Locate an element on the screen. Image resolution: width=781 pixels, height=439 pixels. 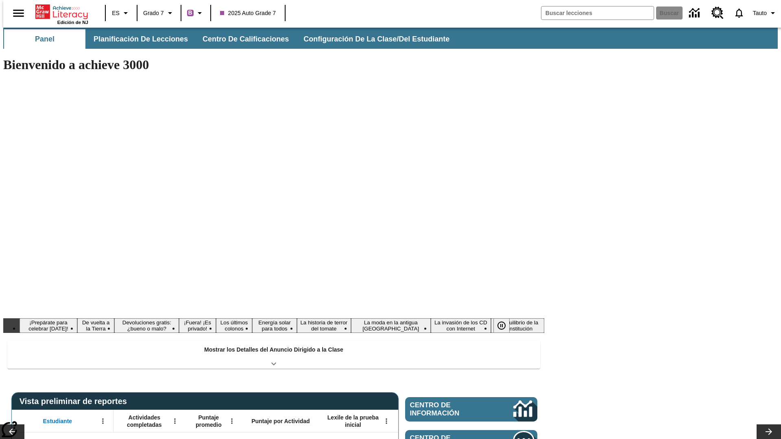
span: Panel is located at coordinates (45, 39).